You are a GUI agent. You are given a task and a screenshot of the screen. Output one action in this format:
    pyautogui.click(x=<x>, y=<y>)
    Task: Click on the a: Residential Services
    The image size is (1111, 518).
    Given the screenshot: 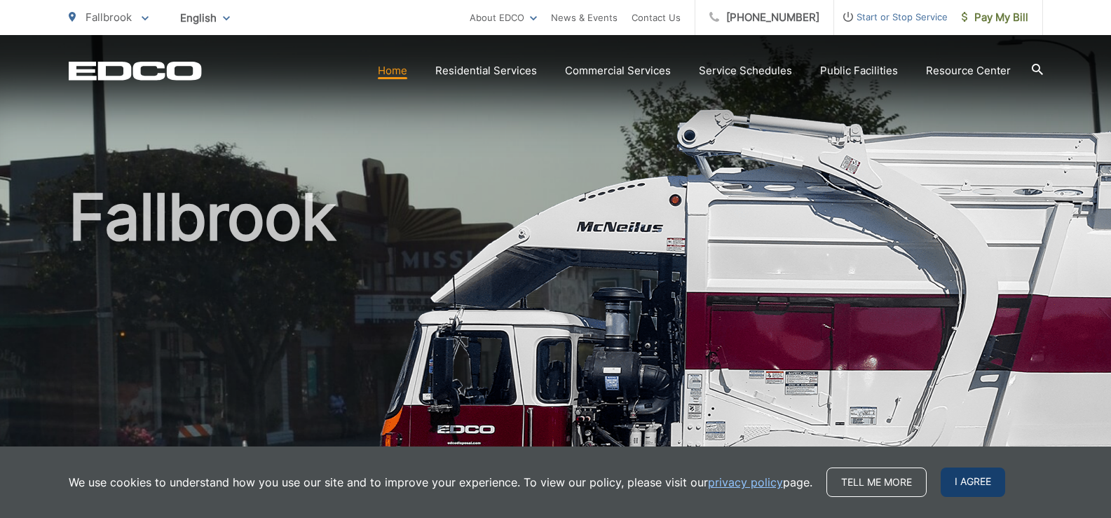 What is the action you would take?
    pyautogui.click(x=486, y=71)
    